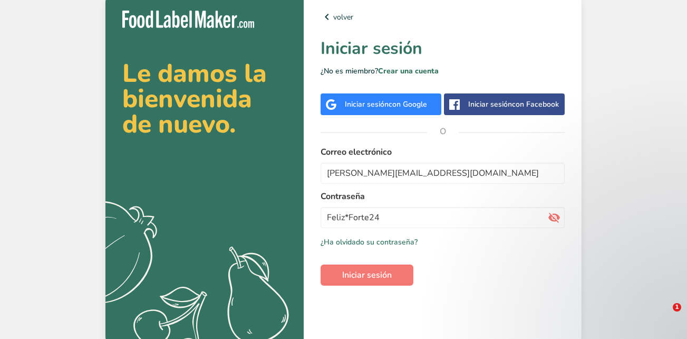  What do you see at coordinates (442, 152) in the screenshot?
I see `label: Correo electrónico` at bounding box center [442, 152].